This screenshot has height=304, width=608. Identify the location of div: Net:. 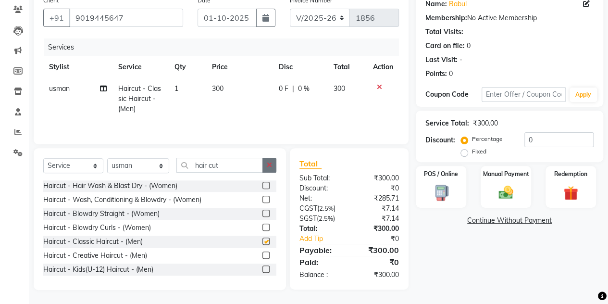
(321, 198).